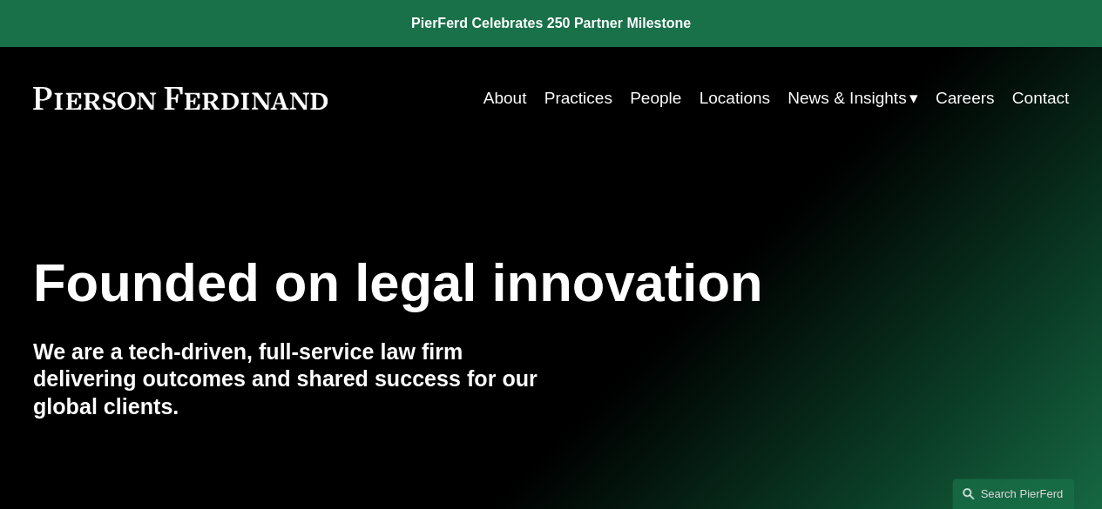  I want to click on a: folder dropdown, so click(852, 98).